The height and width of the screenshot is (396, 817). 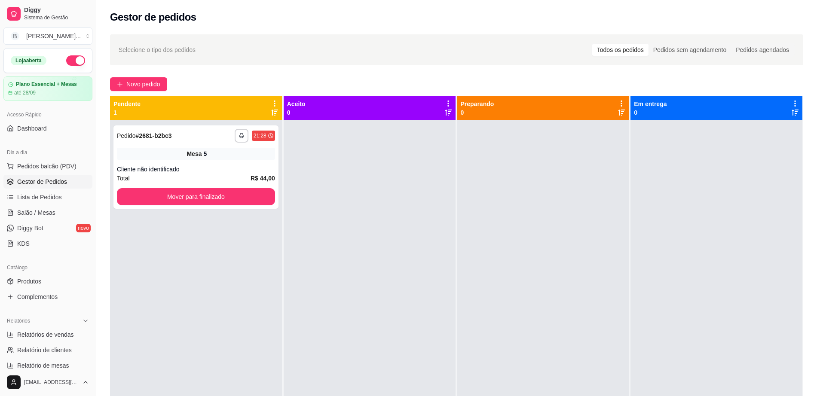 I want to click on div: Acesso Rápido, so click(x=48, y=115).